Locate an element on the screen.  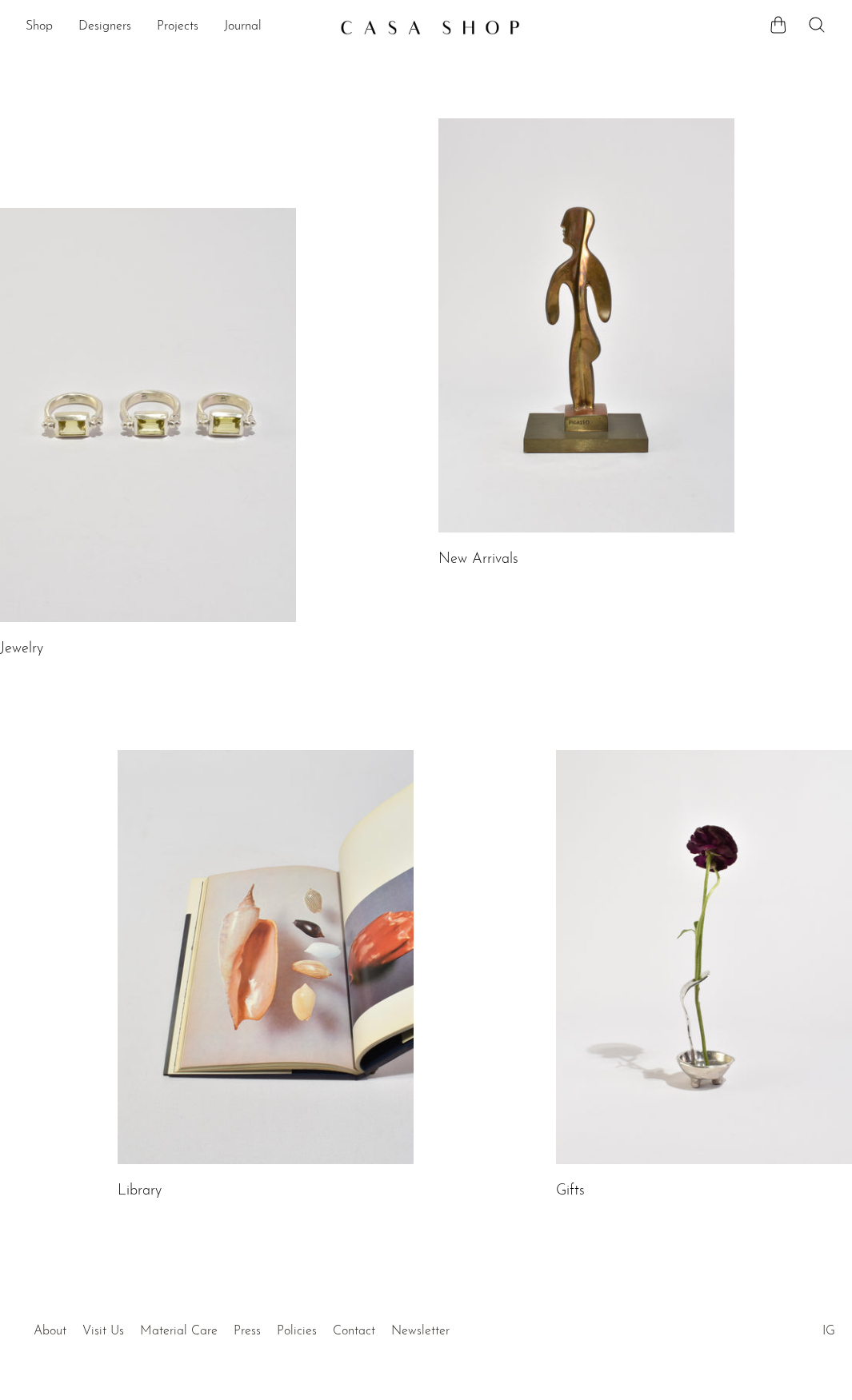
ul: NEW HEADER MENU is located at coordinates (176, 28).